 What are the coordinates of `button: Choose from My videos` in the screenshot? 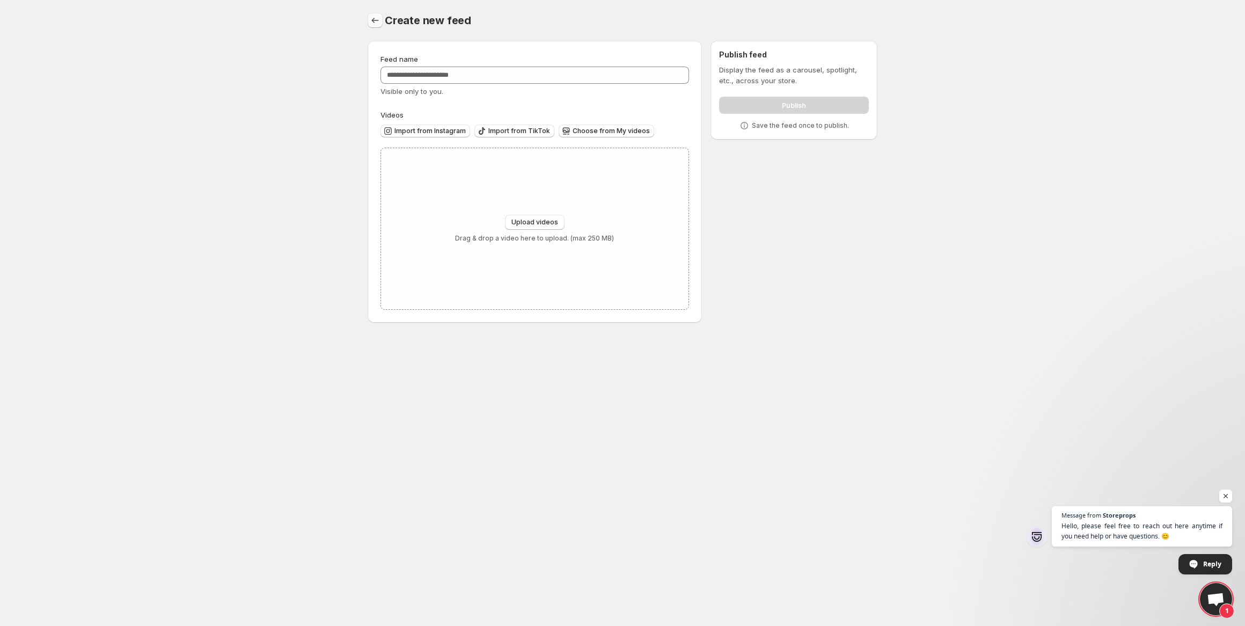 It's located at (606, 131).